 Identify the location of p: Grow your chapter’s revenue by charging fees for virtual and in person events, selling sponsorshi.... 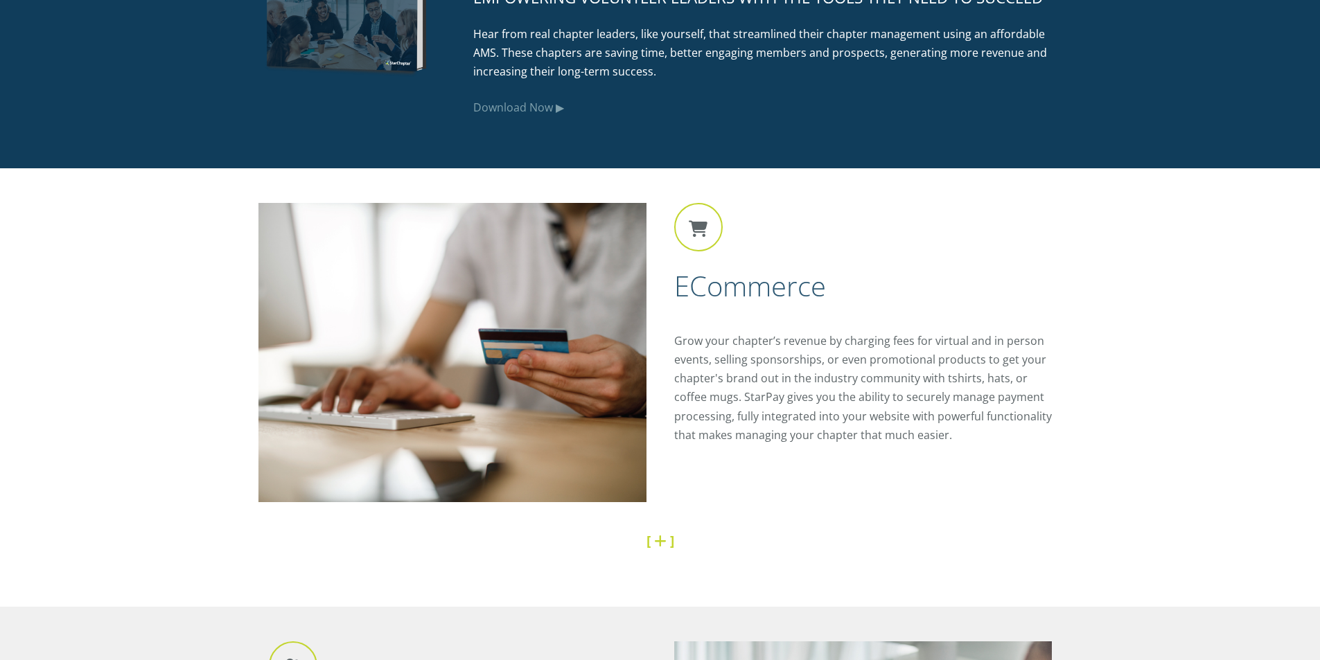
(868, 388).